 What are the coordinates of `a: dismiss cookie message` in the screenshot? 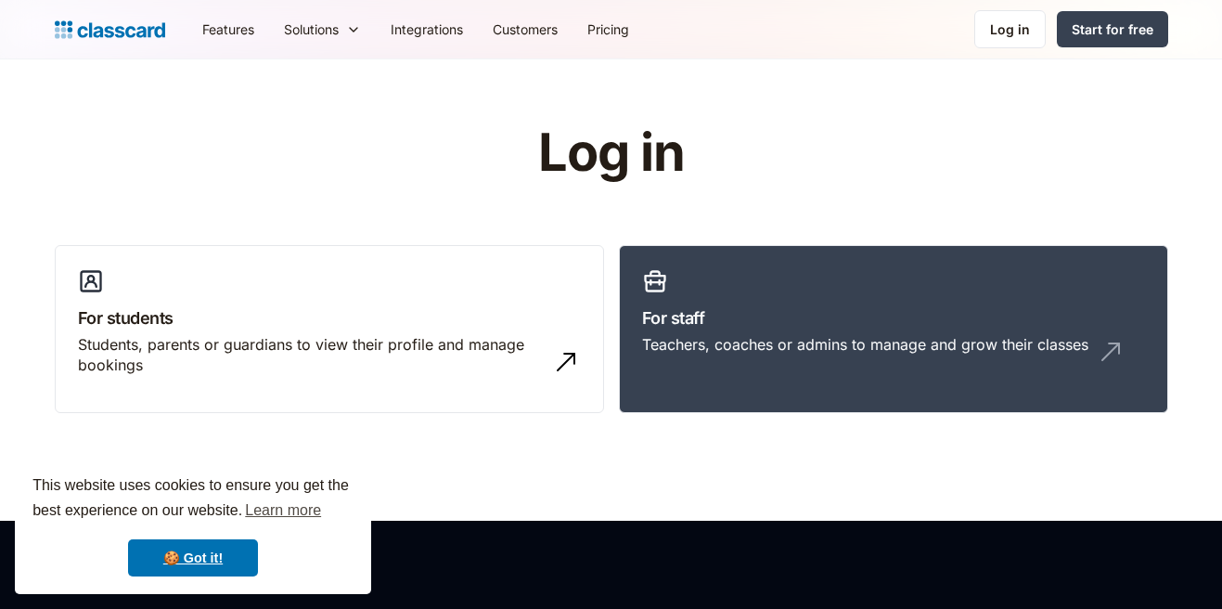 It's located at (193, 558).